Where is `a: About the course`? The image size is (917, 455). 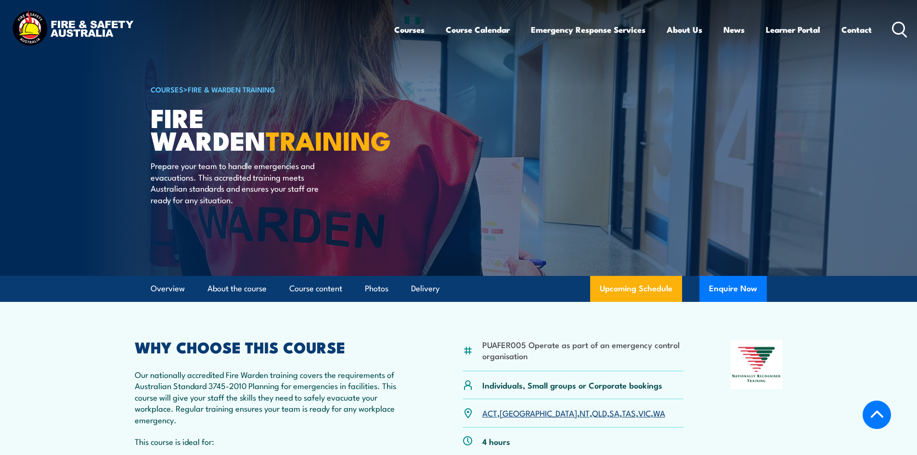 a: About the course is located at coordinates (237, 288).